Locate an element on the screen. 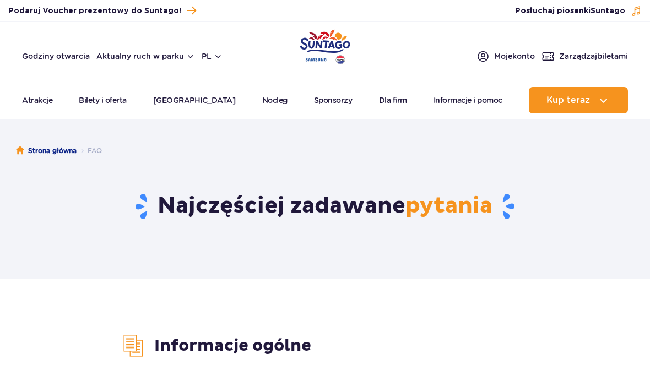  span: Suntago is located at coordinates (607, 11).